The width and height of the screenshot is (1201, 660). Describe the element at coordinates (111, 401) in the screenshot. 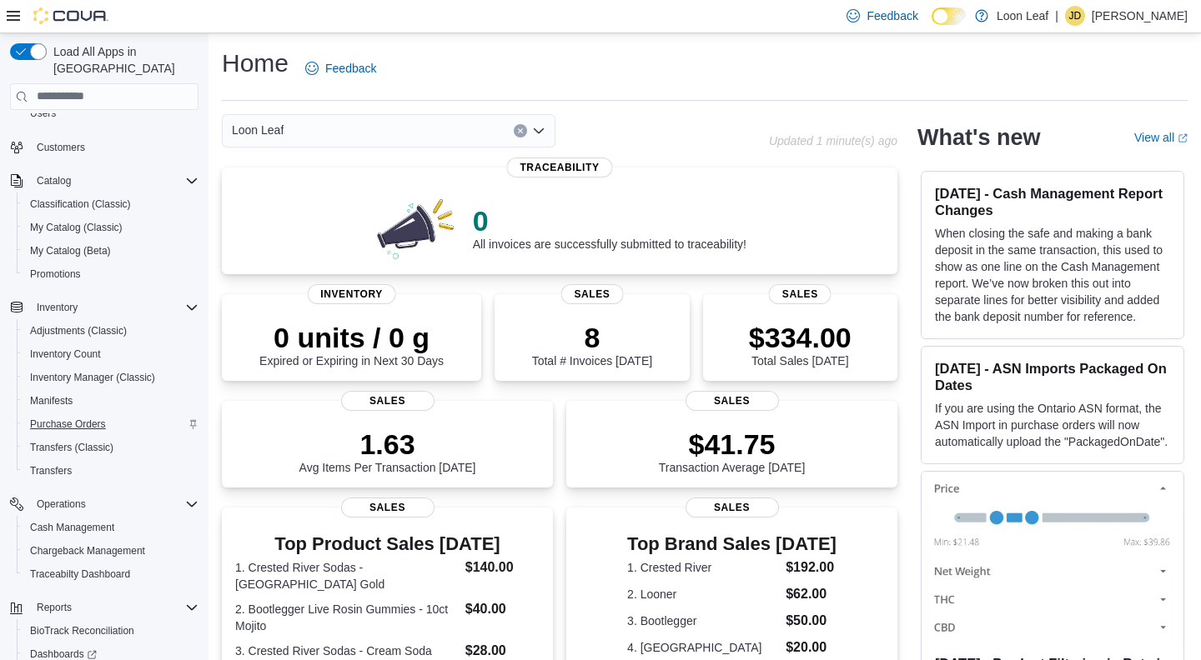

I see `button: Manifests` at that location.